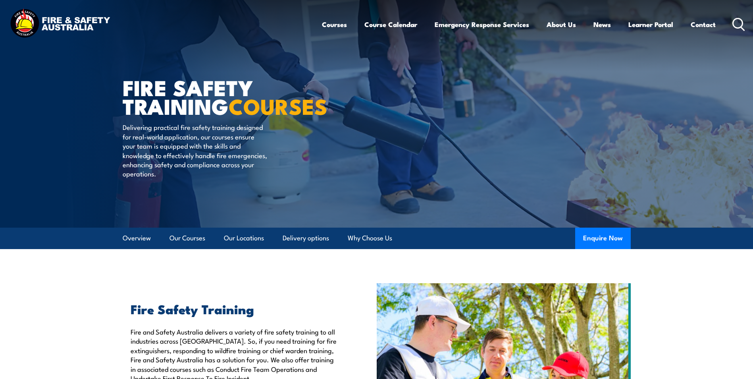 The height and width of the screenshot is (379, 753). I want to click on a: About Us, so click(561, 24).